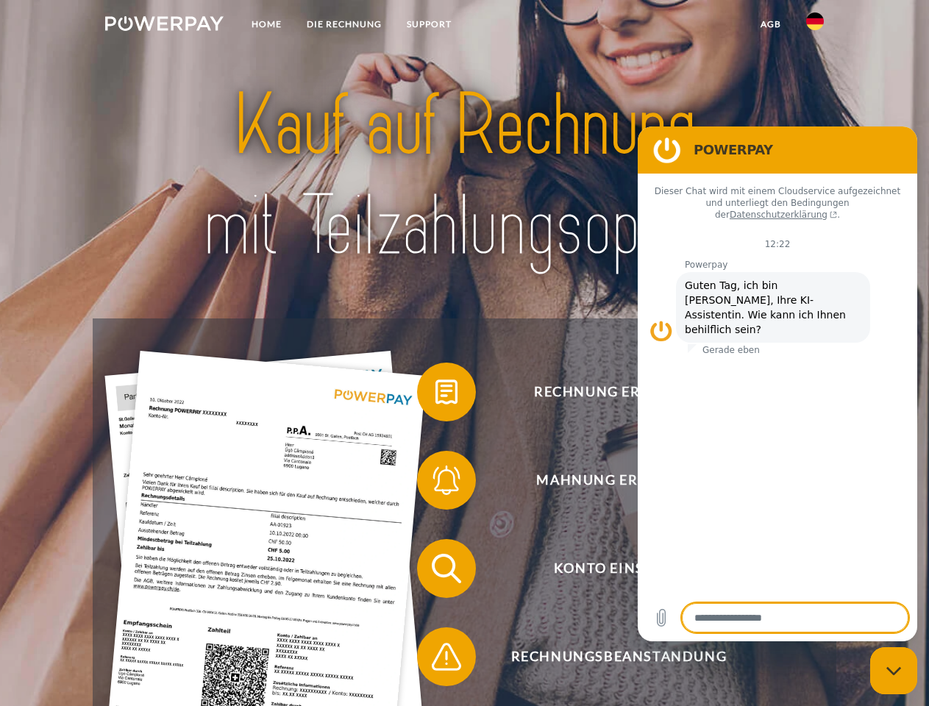 This screenshot has width=929, height=706. What do you see at coordinates (815, 21) in the screenshot?
I see `img: de` at bounding box center [815, 21].